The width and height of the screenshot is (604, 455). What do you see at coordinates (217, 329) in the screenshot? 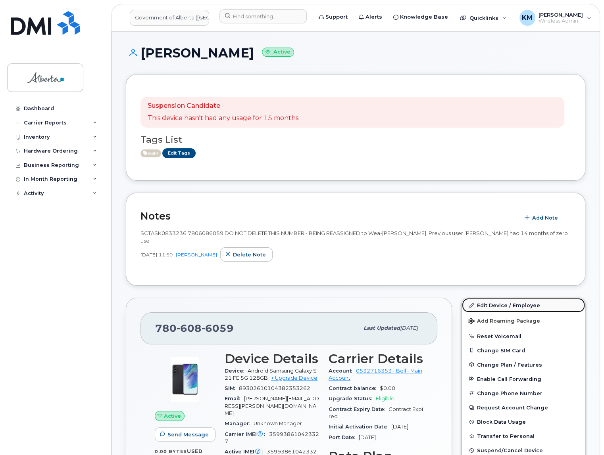
I see `span: 6059` at bounding box center [217, 329].